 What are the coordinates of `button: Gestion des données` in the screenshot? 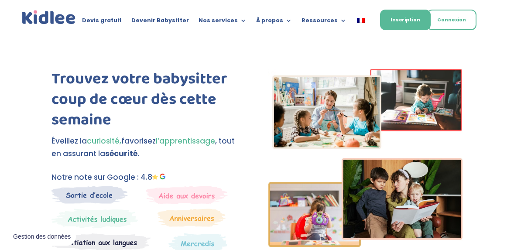 It's located at (42, 237).